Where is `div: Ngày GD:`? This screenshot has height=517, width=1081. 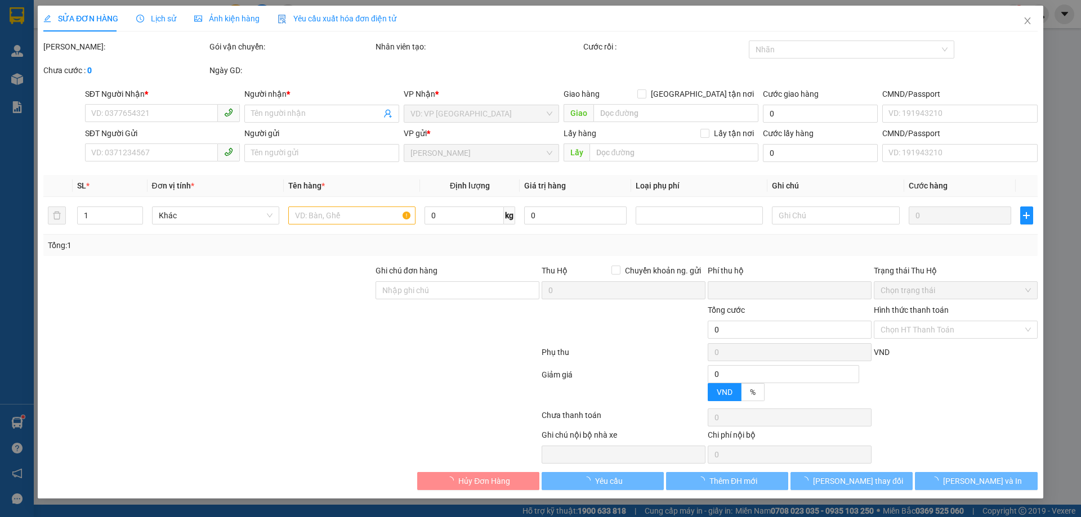 div: Ngày GD: is located at coordinates (291, 70).